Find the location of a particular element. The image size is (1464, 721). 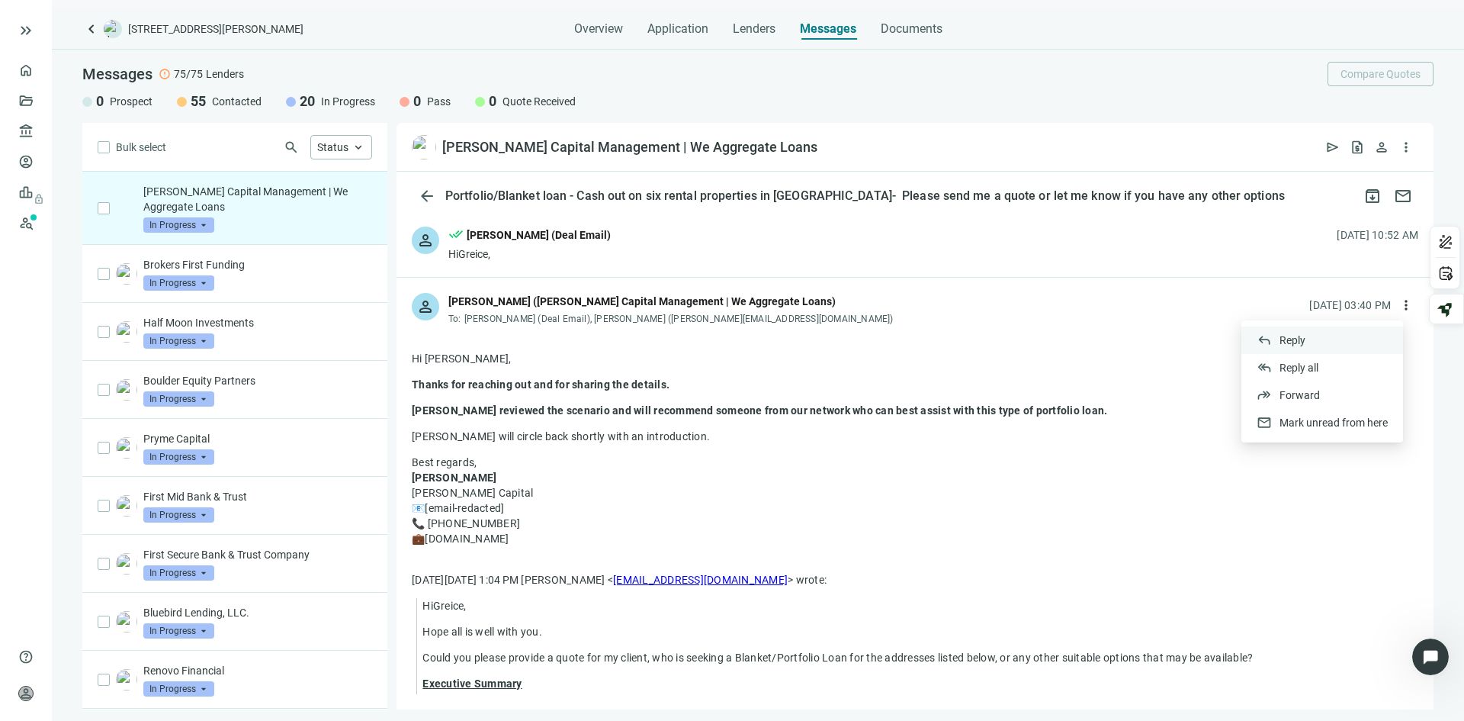

span: Reply is located at coordinates (1293, 340).